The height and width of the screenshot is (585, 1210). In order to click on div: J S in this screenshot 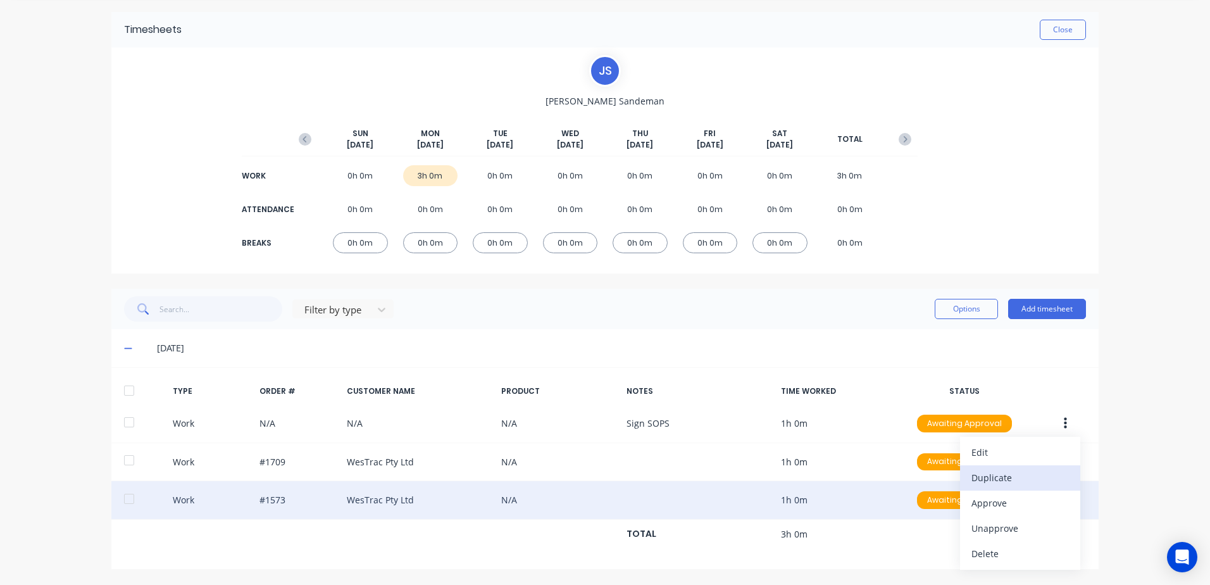, I will do `click(605, 71)`.